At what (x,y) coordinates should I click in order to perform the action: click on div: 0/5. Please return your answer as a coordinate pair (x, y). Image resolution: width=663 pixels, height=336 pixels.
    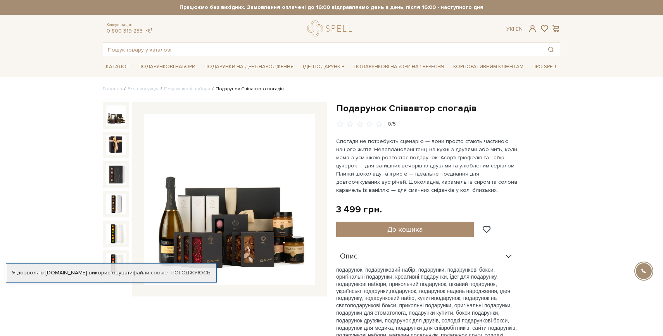
    Looking at the image, I should click on (391, 124).